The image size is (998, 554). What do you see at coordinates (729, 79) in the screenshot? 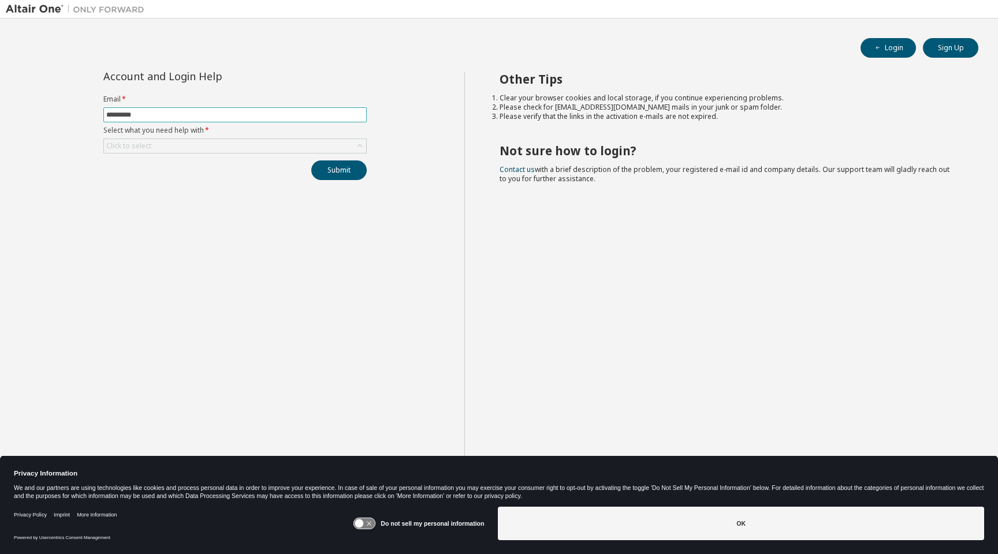
I see `h2: Other Tips` at bounding box center [729, 79].